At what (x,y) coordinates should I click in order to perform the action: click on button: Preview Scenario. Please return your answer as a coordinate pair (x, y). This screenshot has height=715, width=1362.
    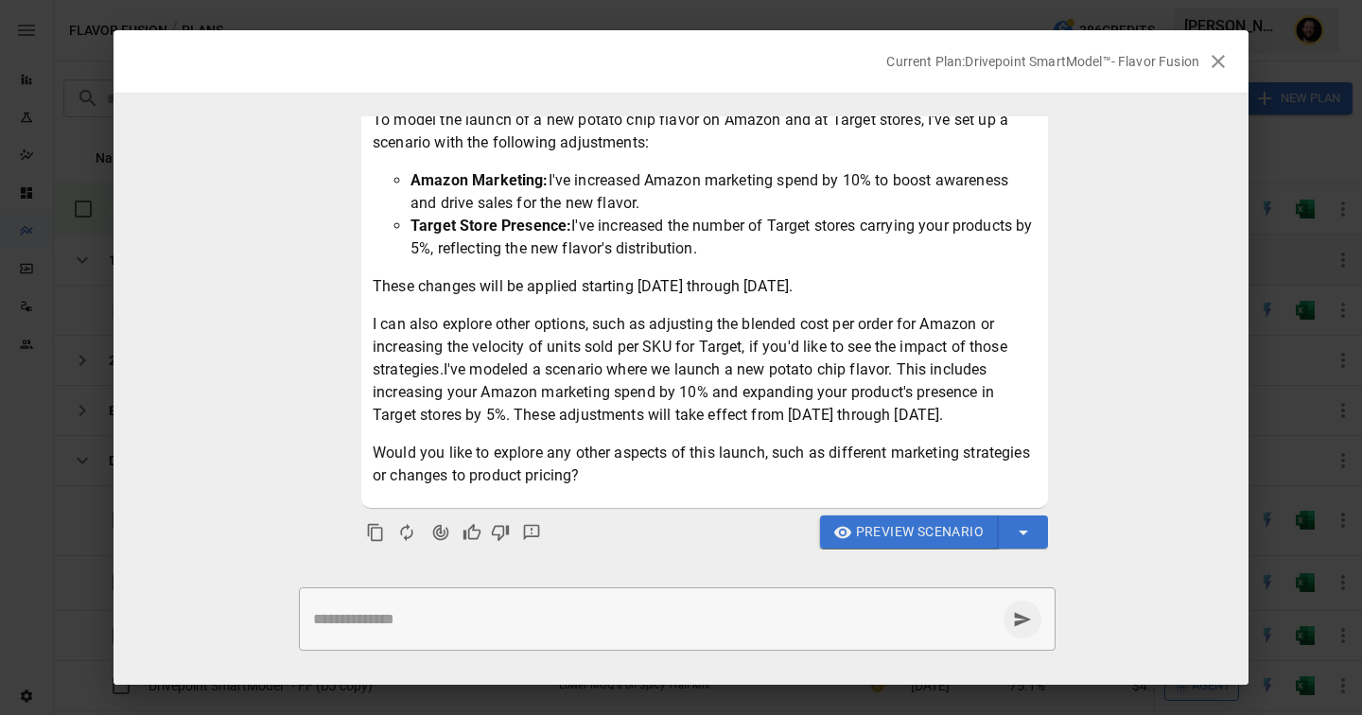
    Looking at the image, I should click on (910, 533).